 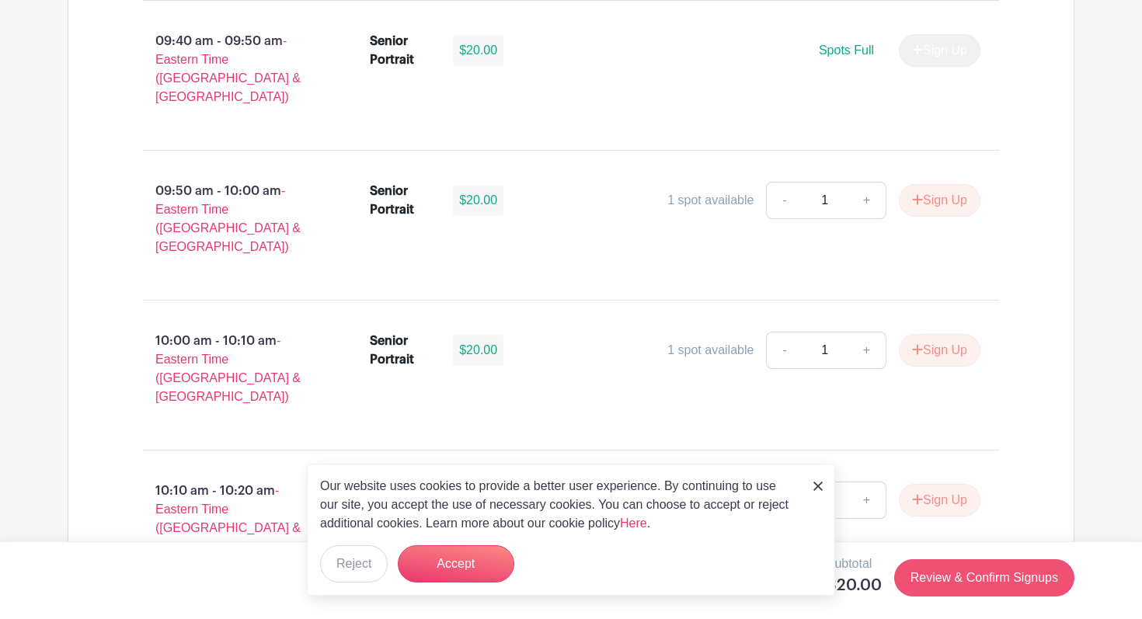 I want to click on button: Reject, so click(x=353, y=564).